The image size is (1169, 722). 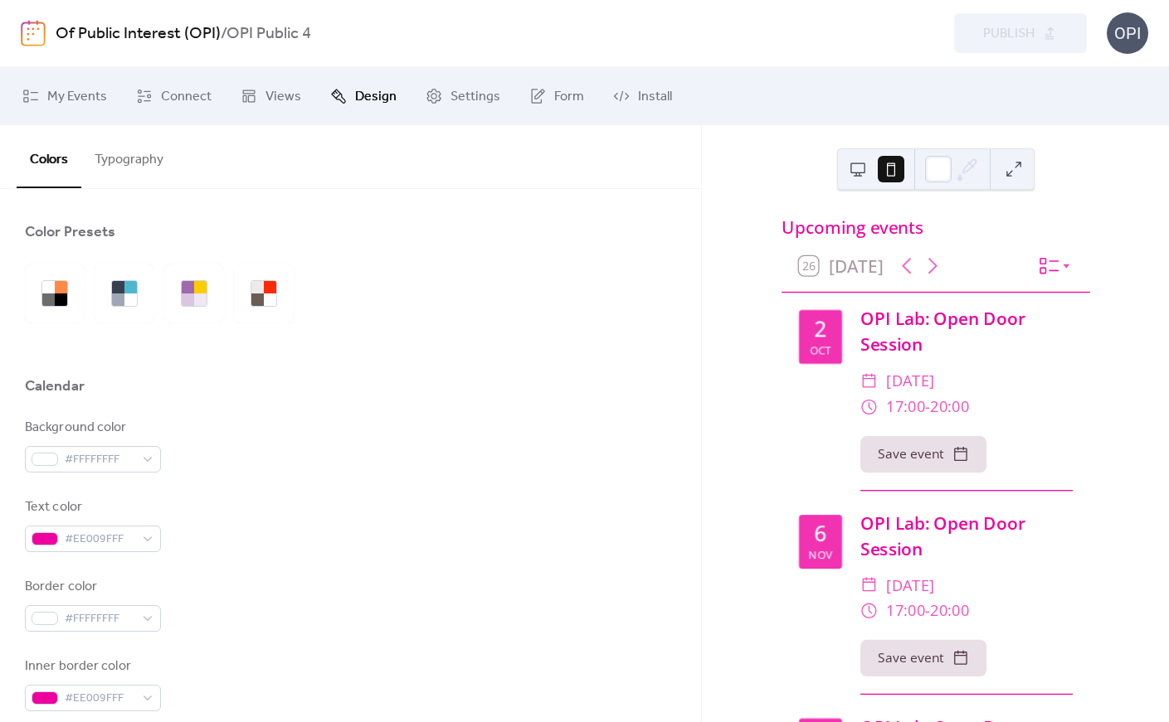 I want to click on a: Form, so click(x=556, y=96).